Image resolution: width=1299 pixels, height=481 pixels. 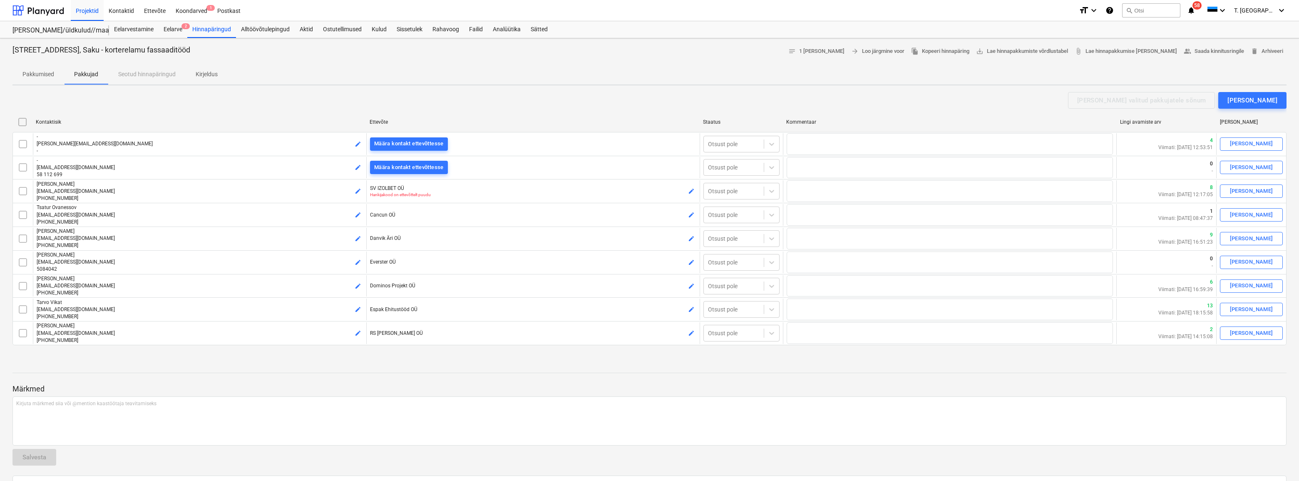 I want to click on a: Hinnapäringud, so click(x=211, y=30).